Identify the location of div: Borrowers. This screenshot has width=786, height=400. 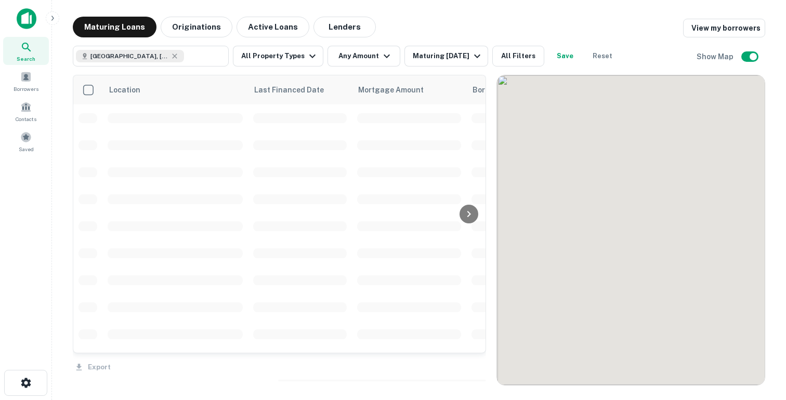
(26, 81).